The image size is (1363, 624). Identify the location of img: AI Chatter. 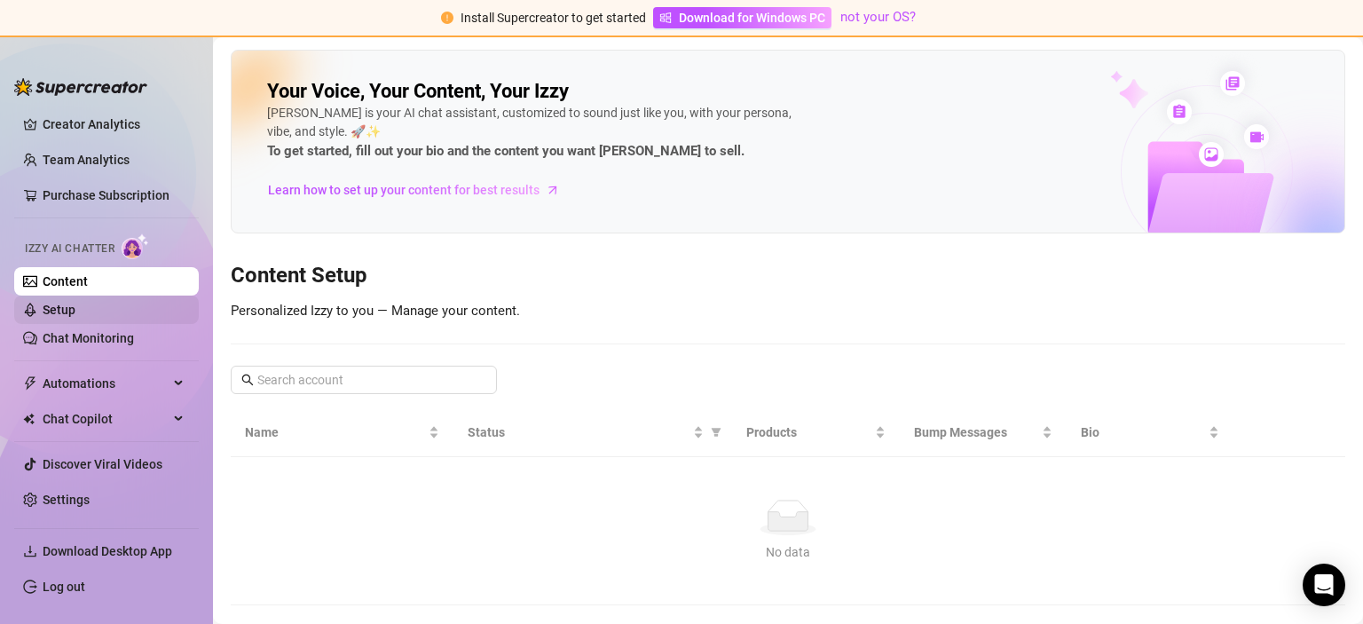
(135, 246).